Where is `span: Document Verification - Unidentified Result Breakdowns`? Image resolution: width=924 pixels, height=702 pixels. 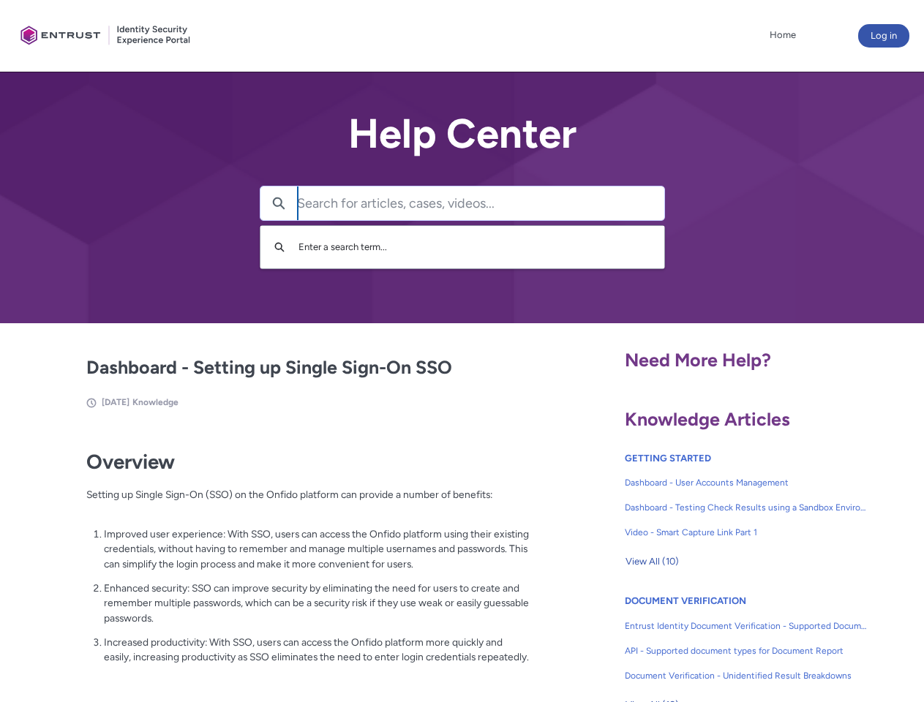 span: Document Verification - Unidentified Result Breakdowns is located at coordinates (746, 676).